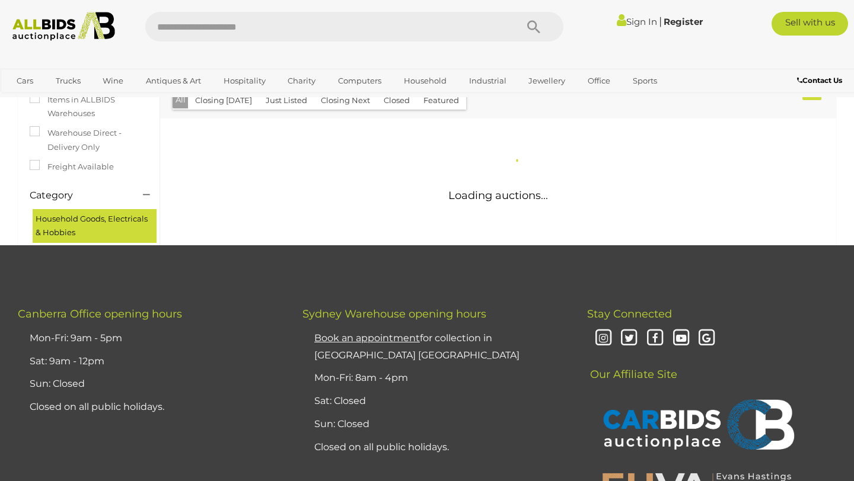 This screenshot has width=854, height=481. I want to click on li: Mon-Fri: 8am - 4pm, so click(434, 378).